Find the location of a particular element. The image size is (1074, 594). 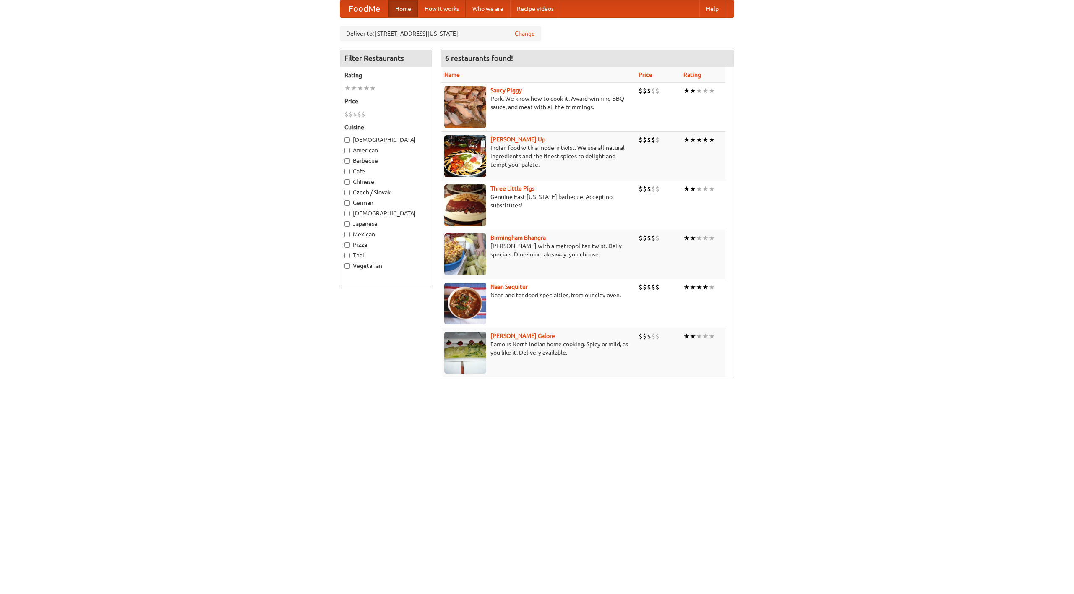

img: saucy.jpg is located at coordinates (465, 107).